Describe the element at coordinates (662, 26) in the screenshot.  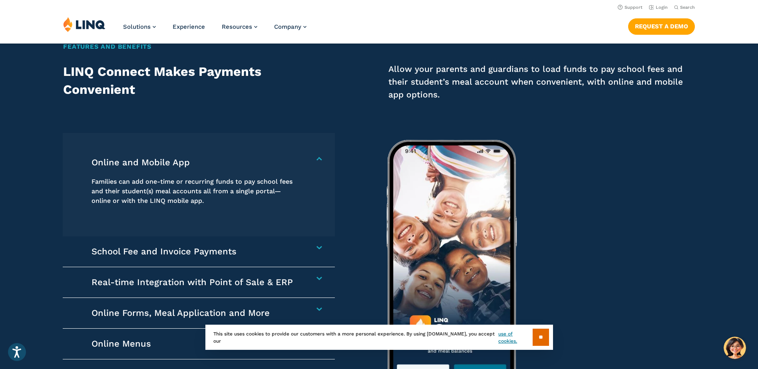
I see `nav: Button Navigation` at that location.